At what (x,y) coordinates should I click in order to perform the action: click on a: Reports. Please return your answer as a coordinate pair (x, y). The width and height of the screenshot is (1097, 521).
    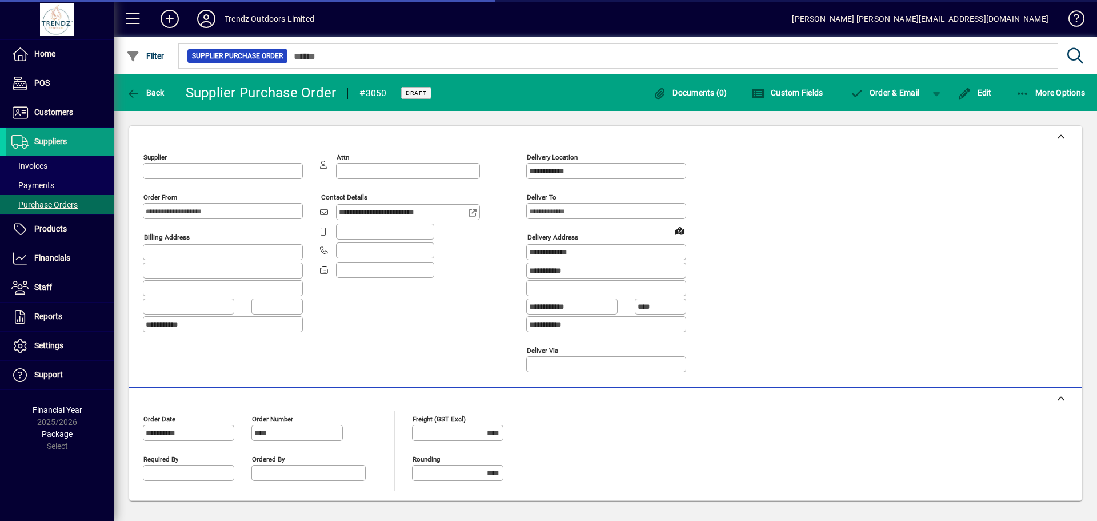
    Looking at the image, I should click on (60, 317).